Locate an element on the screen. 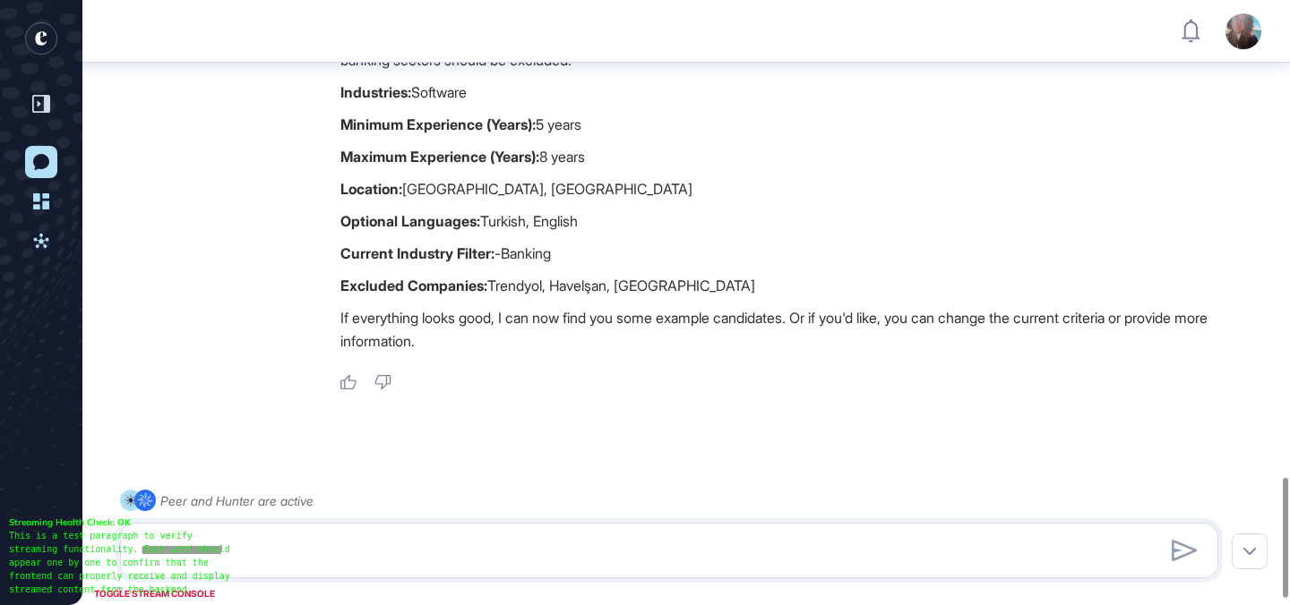 This screenshot has width=1290, height=605. strong: Location: is located at coordinates (371, 189).